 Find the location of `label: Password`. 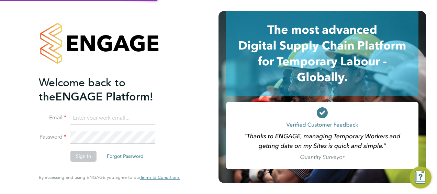

label: Password is located at coordinates (53, 137).